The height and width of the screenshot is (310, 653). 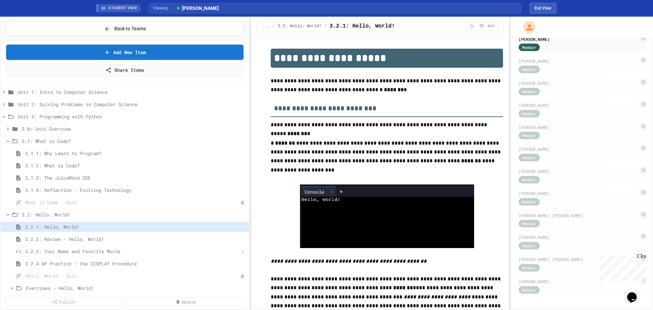 What do you see at coordinates (134, 141) in the screenshot?
I see `span: 3.1: What is Code?` at bounding box center [134, 141].